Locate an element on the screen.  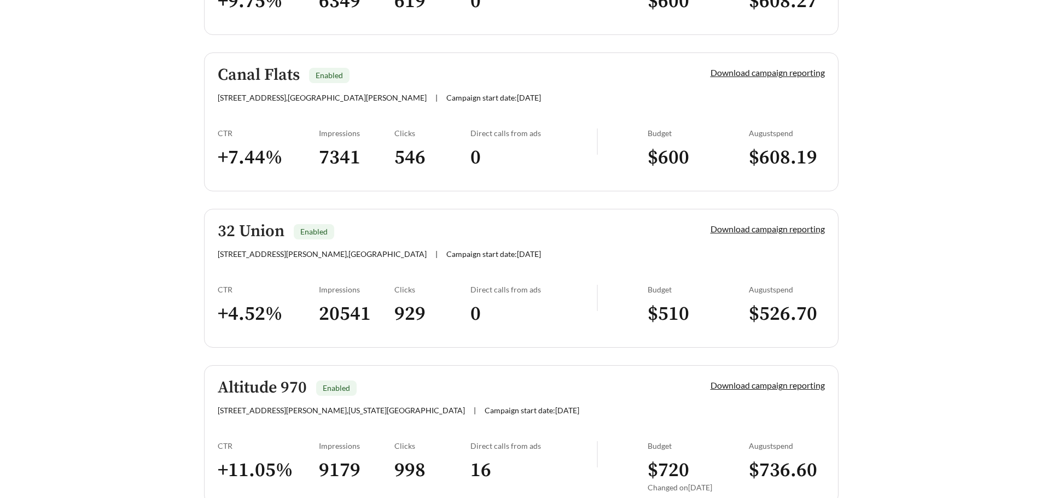
h3: 9179 is located at coordinates (357, 471).